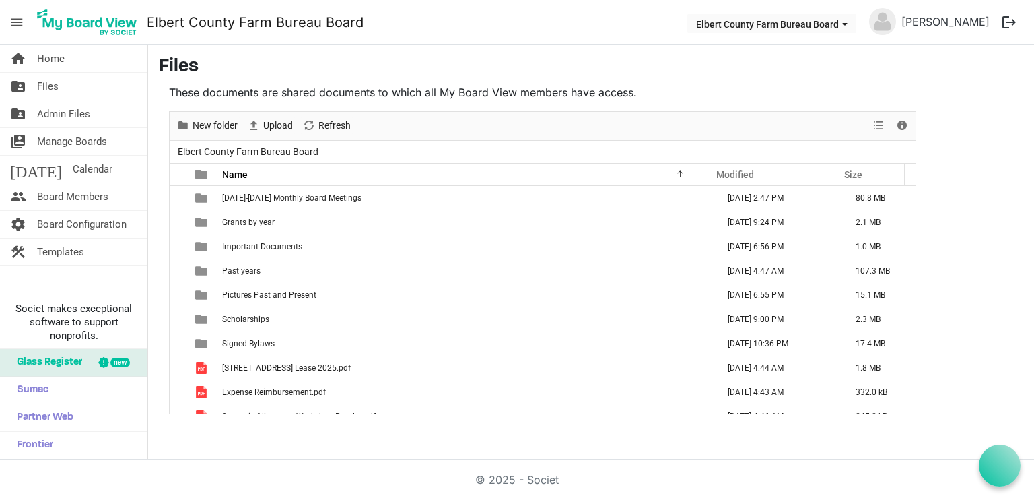 The image size is (1034, 500). What do you see at coordinates (902, 125) in the screenshot?
I see `button: Details` at bounding box center [902, 125].